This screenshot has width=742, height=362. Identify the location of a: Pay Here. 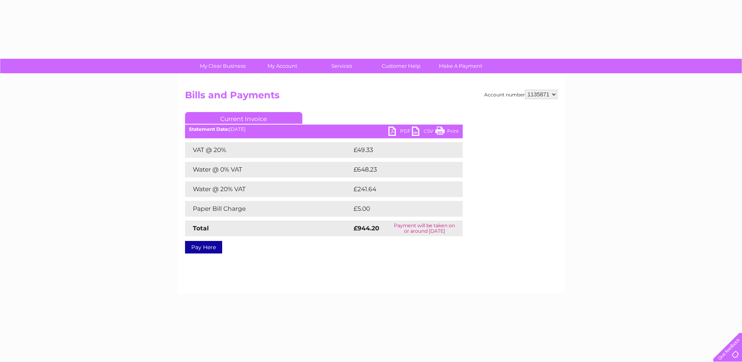
(203, 247).